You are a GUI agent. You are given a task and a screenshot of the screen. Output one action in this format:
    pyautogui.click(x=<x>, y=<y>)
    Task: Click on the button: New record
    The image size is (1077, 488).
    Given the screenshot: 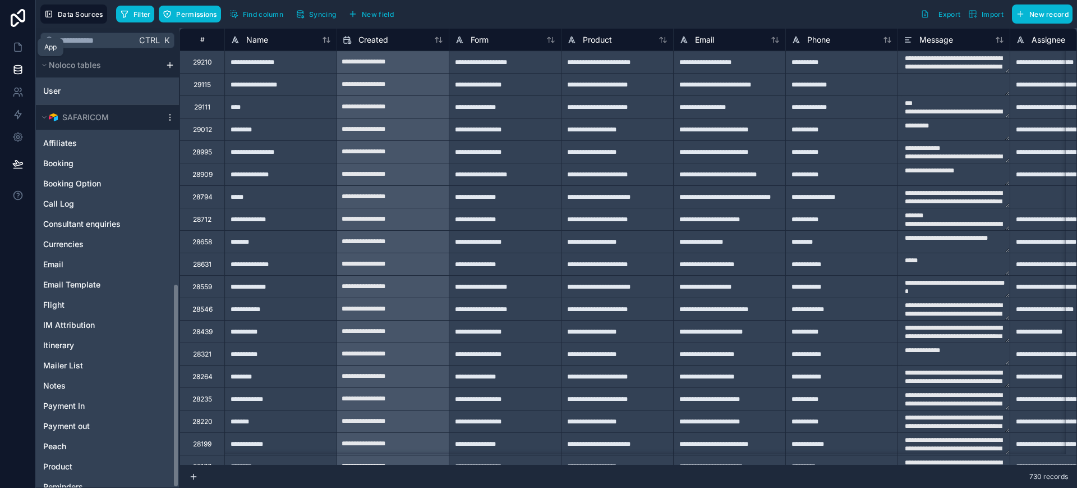 What is the action you would take?
    pyautogui.click(x=1042, y=14)
    